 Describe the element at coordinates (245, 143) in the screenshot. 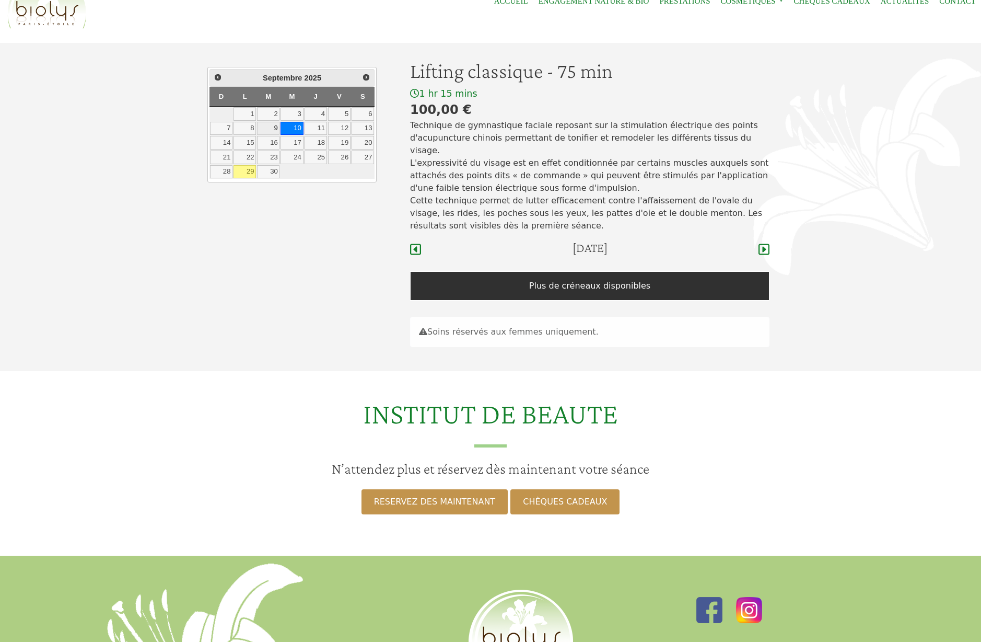

I see `a: 15` at that location.